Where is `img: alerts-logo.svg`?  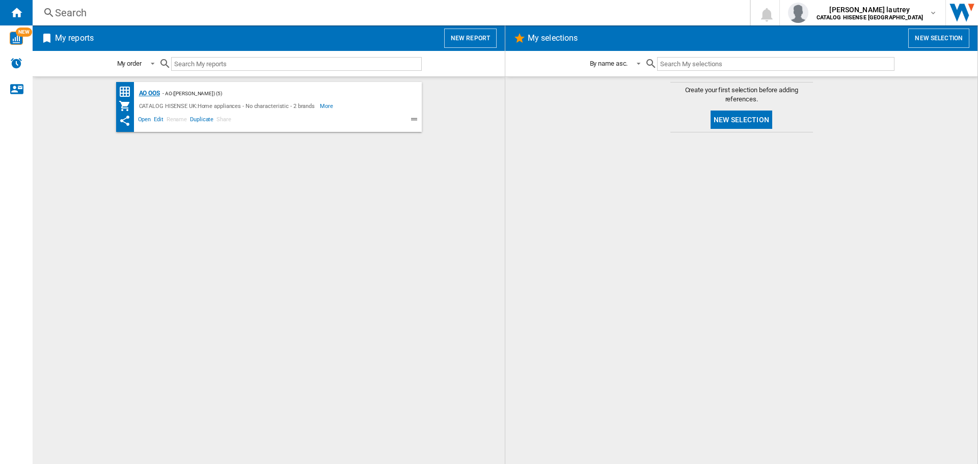 img: alerts-logo.svg is located at coordinates (16, 63).